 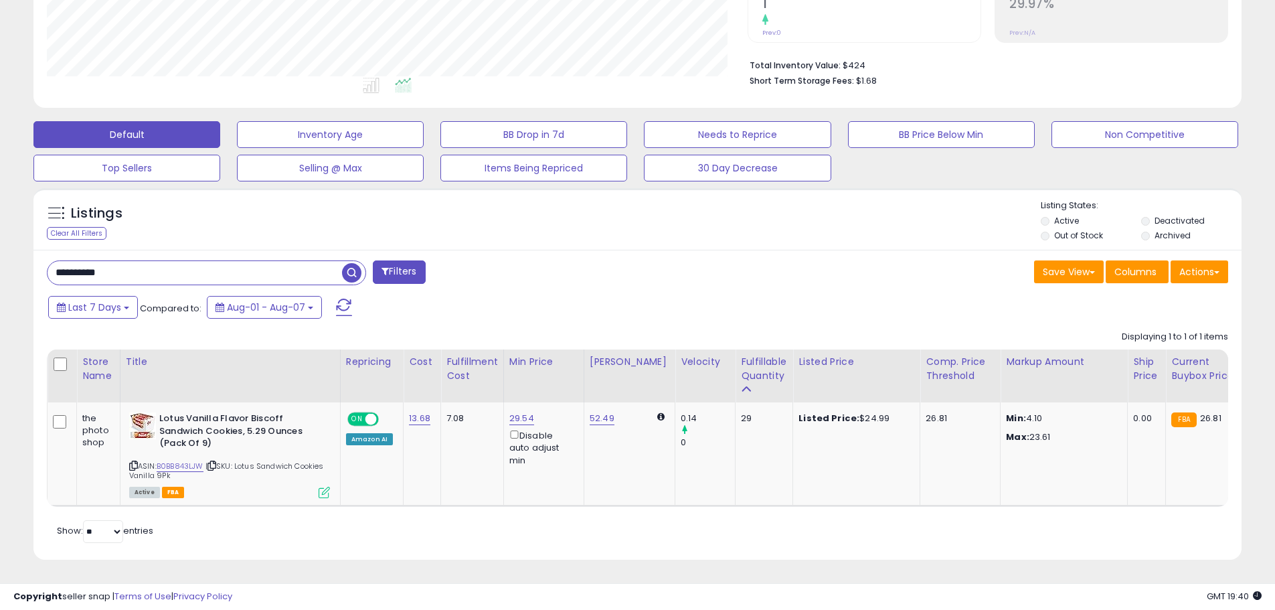 I want to click on div: Current Buybox Price, so click(x=1206, y=369).